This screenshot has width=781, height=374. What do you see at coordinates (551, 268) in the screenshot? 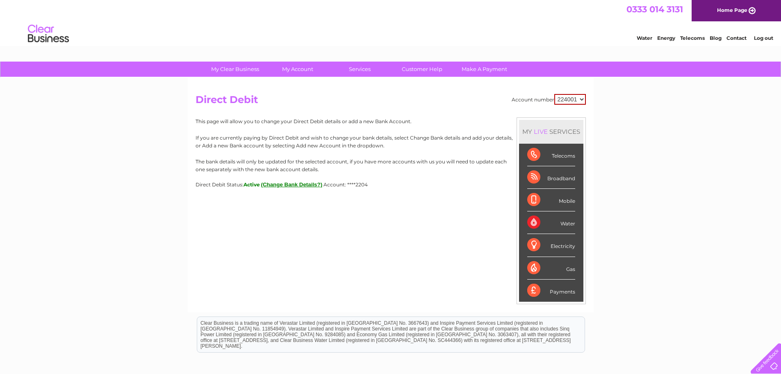
I see `div: Gas` at bounding box center [551, 268].